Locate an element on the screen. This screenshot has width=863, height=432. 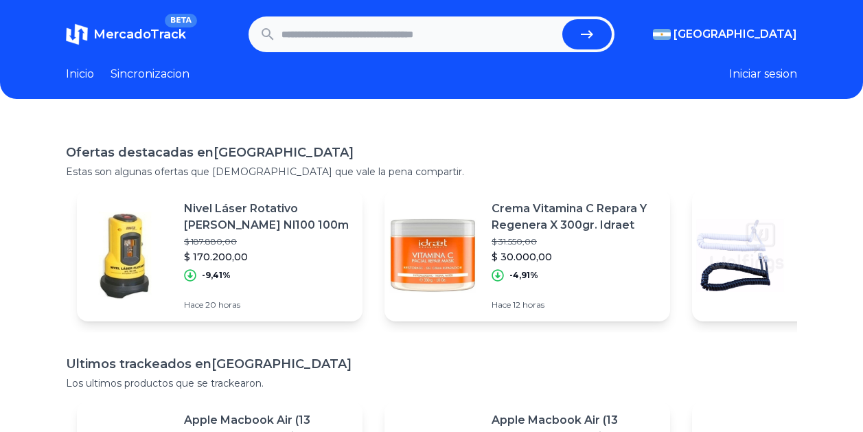
a: Featured imageCrema Vitamina C Repara Y Regenera X 300gr. Idraet$ 31.550,00$ 30.000,00-4,91%Hace ... is located at coordinates (527, 255).